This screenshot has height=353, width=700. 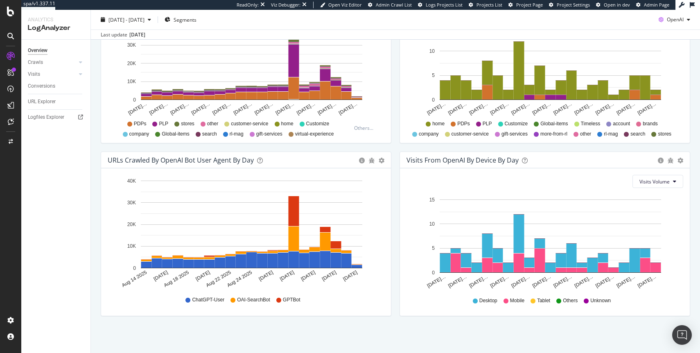 What do you see at coordinates (432, 200) in the screenshot?
I see `text: 15` at bounding box center [432, 200].